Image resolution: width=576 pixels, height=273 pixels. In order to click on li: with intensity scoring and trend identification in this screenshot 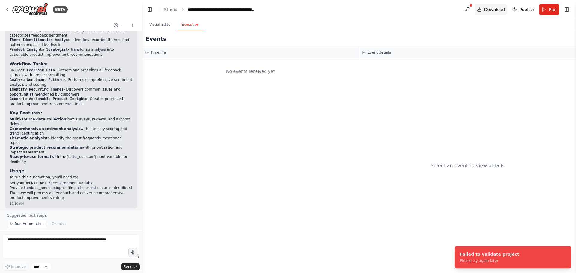, I will do `click(71, 131)`.